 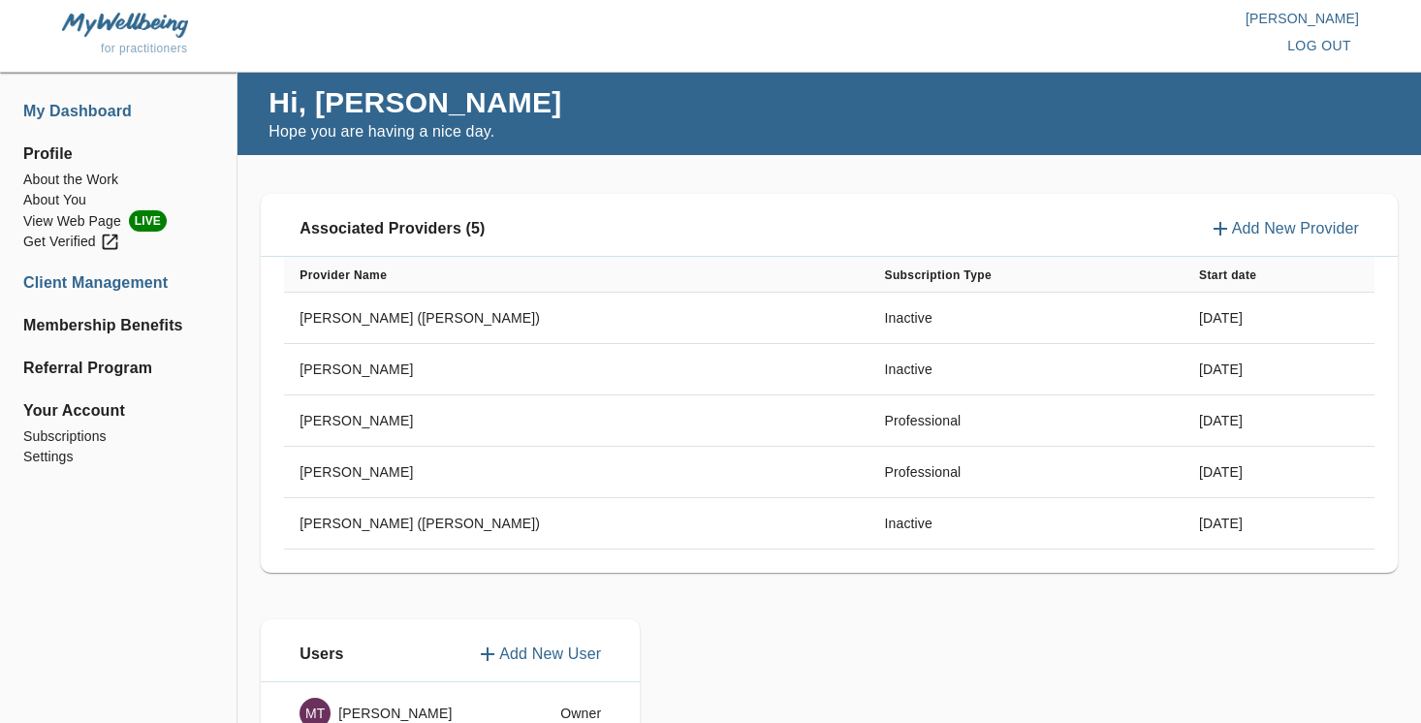 What do you see at coordinates (1319, 46) in the screenshot?
I see `span: log out` at bounding box center [1319, 46].